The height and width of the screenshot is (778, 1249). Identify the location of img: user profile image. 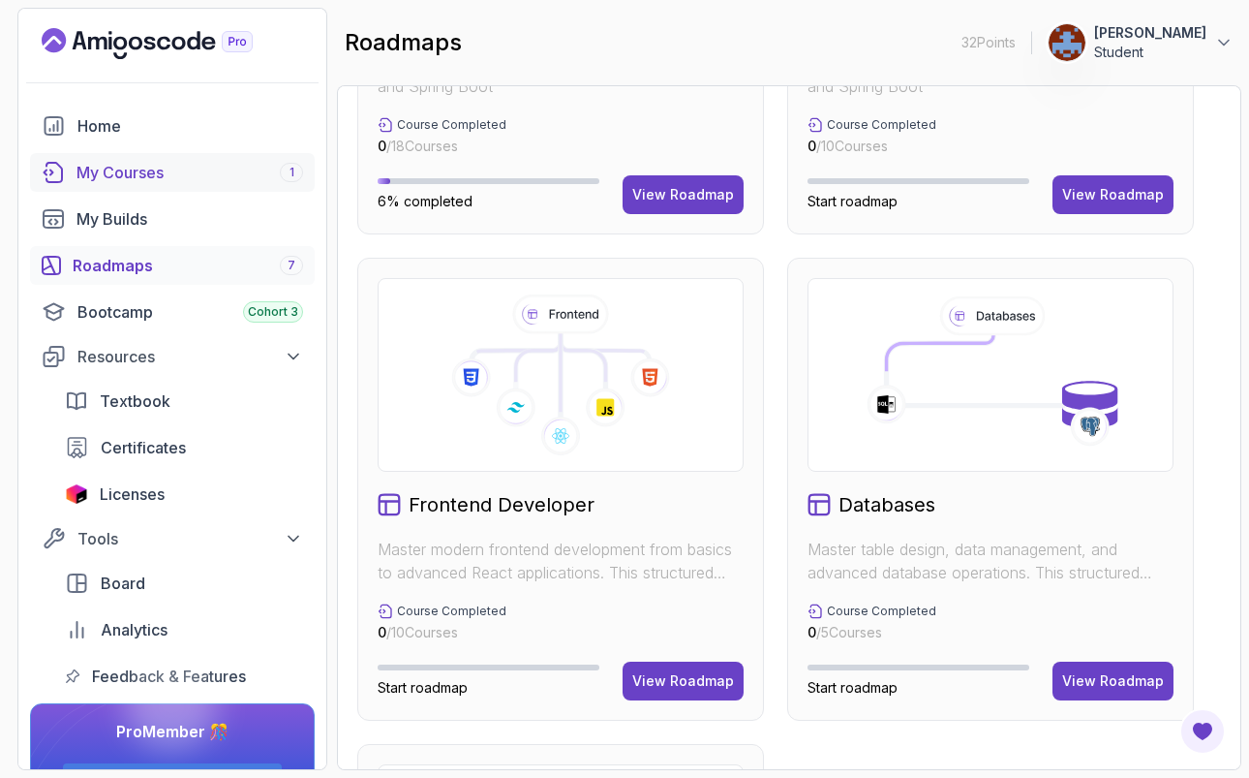
(1067, 43).